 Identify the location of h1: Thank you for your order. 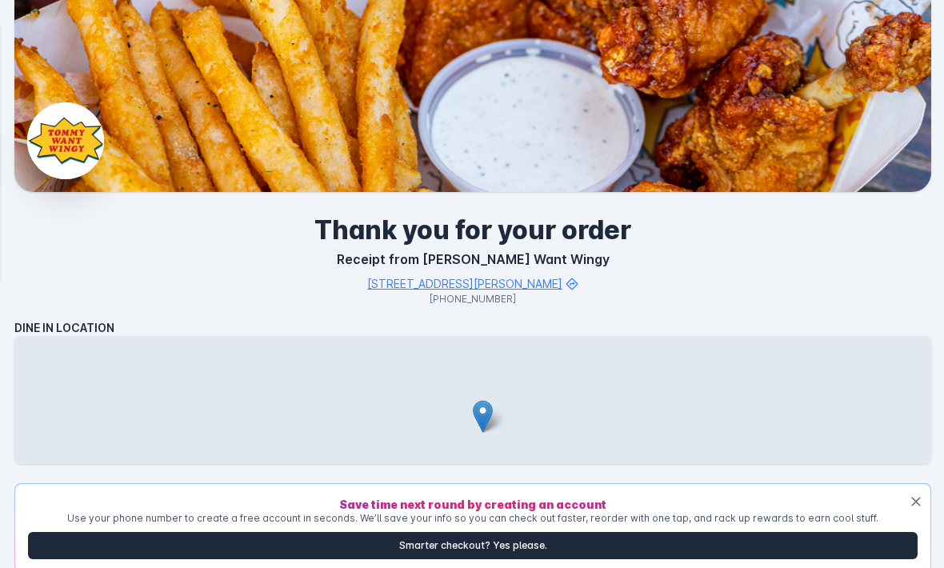
(473, 230).